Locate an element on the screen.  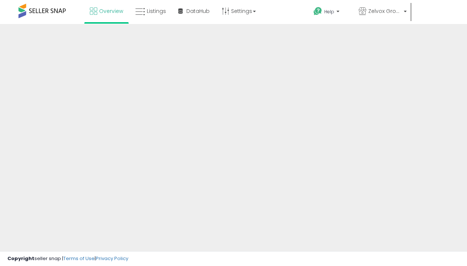
span: Zelvox Group LLC is located at coordinates (385, 11).